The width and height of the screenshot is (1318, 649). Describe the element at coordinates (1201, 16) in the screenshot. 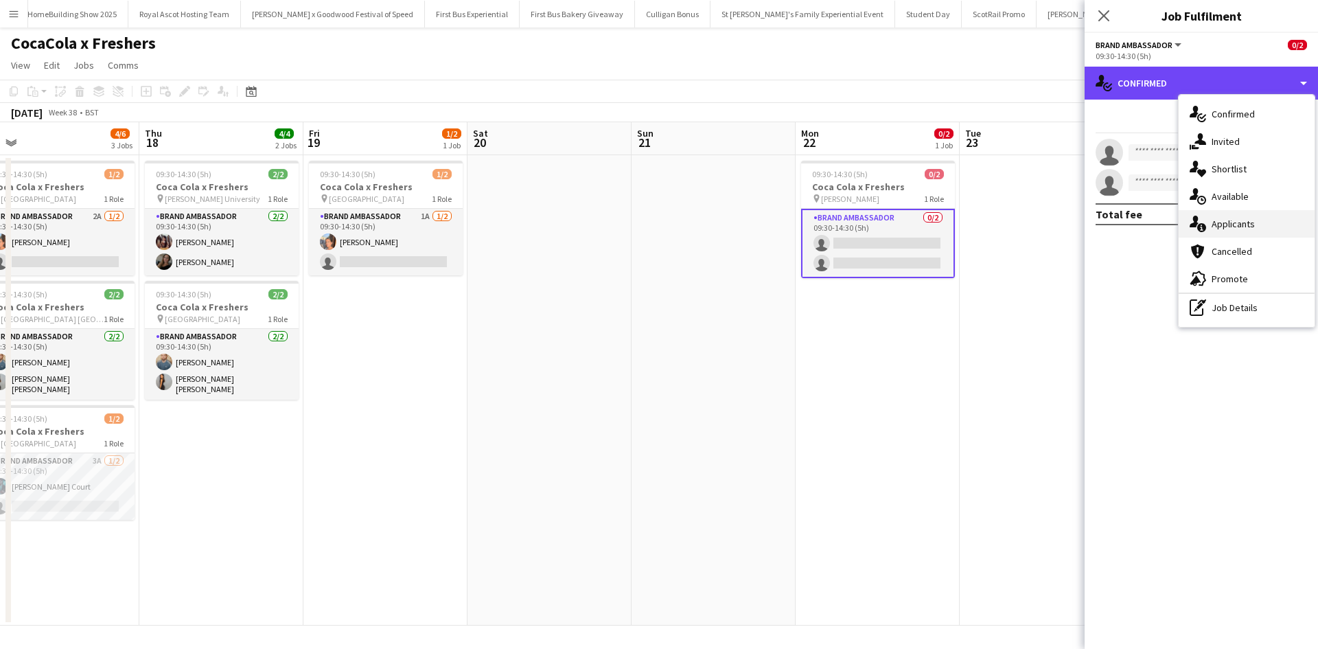

I see `h3: Job Fulfilment` at that location.